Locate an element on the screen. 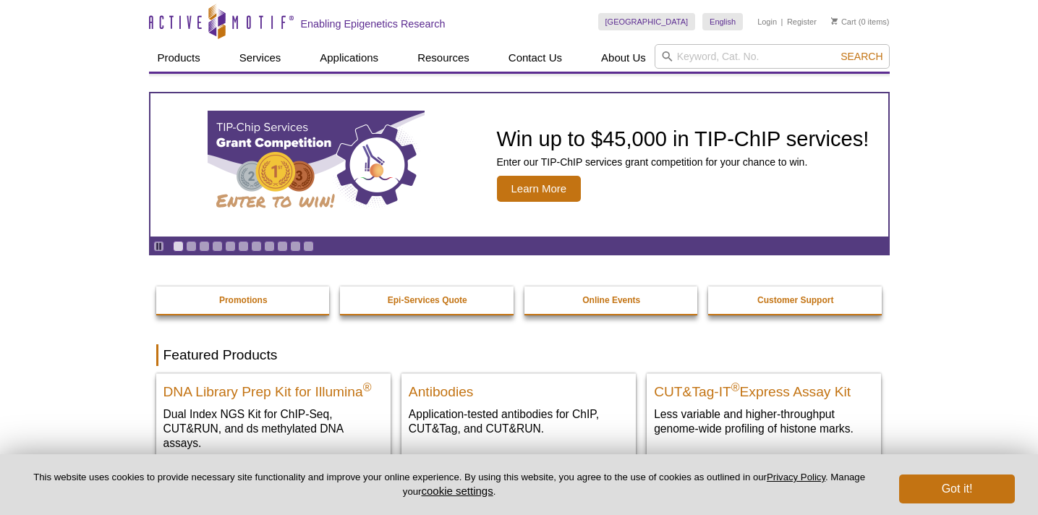 Image resolution: width=1038 pixels, height=515 pixels. a: Promotions is located at coordinates (244, 300).